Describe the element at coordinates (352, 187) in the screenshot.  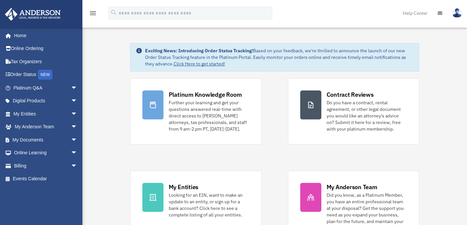
I see `div: My Anderson Team` at that location.